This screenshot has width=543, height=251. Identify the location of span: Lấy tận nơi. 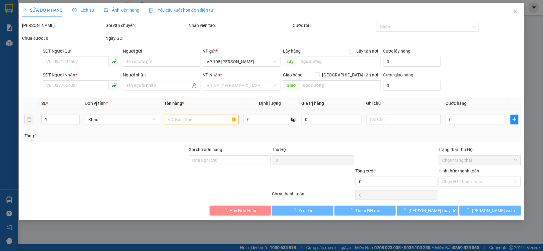
(368, 51).